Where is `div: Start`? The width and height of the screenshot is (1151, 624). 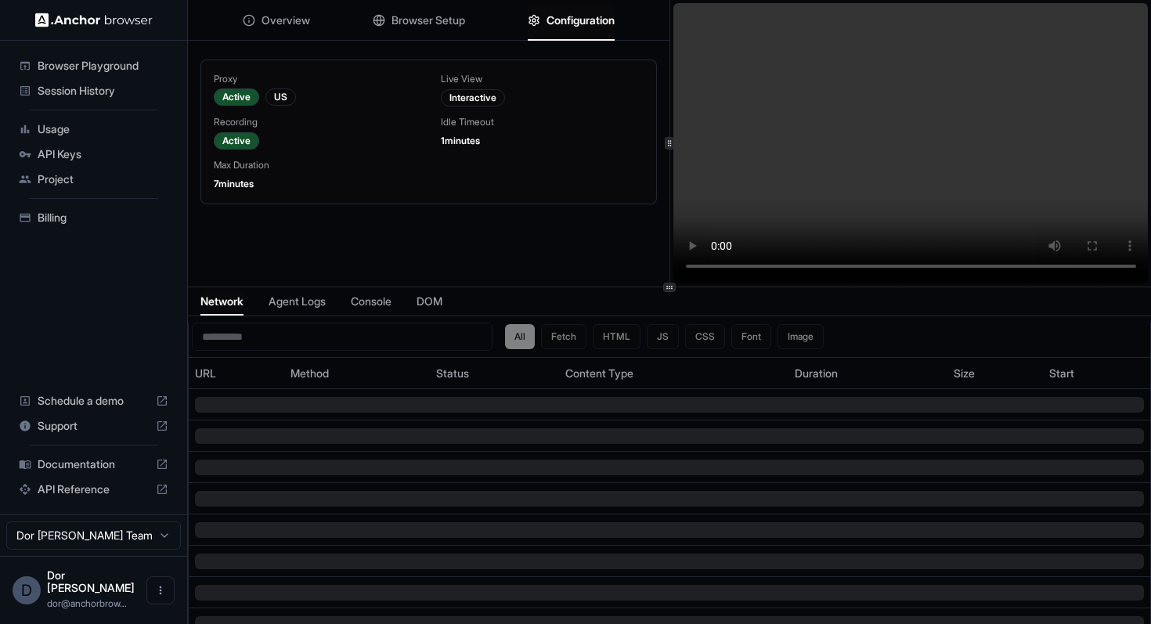
div: Start is located at coordinates (1096, 373).